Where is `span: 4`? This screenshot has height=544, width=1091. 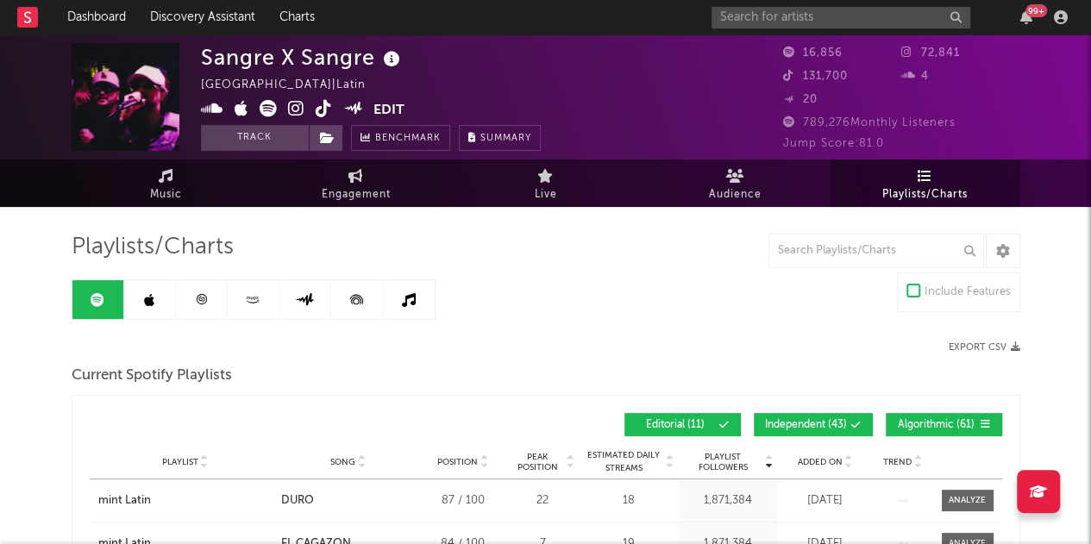 span: 4 is located at coordinates (915, 76).